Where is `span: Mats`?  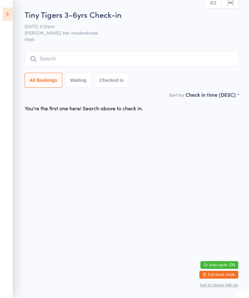 span: Mats is located at coordinates (131, 39).